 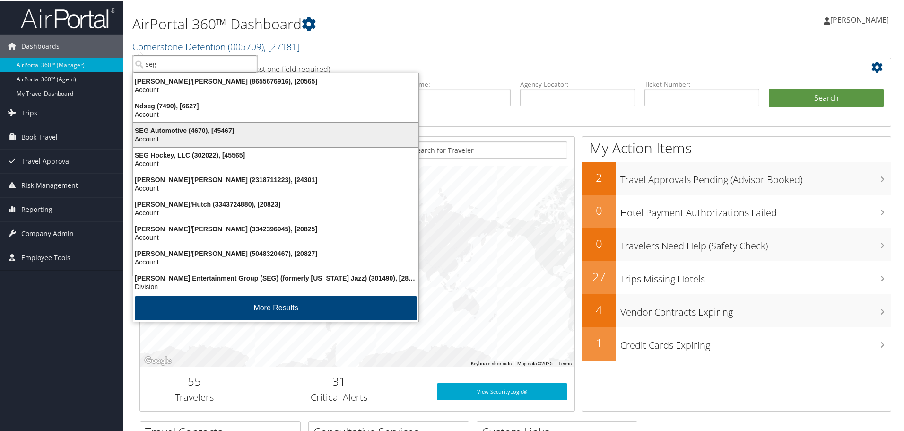 What do you see at coordinates (736, 310) in the screenshot?
I see `a: 4Vendor Contracts Expiring` at bounding box center [736, 310].